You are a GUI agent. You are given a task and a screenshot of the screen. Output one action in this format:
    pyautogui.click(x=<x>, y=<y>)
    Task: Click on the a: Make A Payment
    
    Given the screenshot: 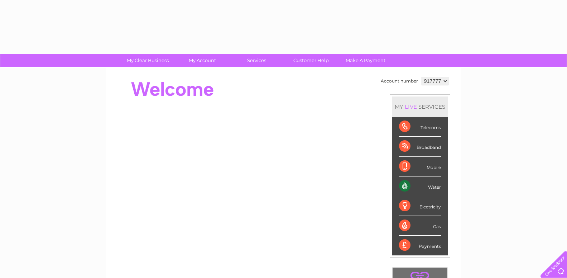 What is the action you would take?
    pyautogui.click(x=365, y=60)
    